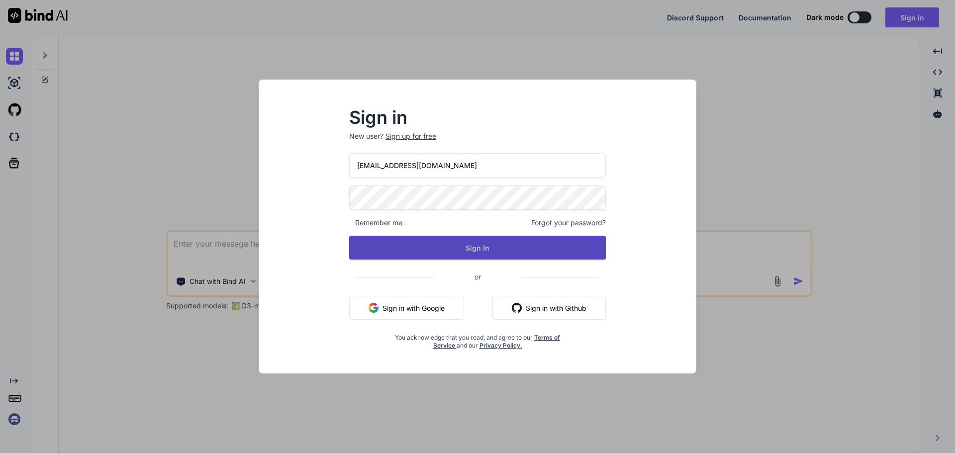 This screenshot has height=453, width=955. What do you see at coordinates (501, 345) in the screenshot?
I see `a: Privacy Policy.` at bounding box center [501, 345].